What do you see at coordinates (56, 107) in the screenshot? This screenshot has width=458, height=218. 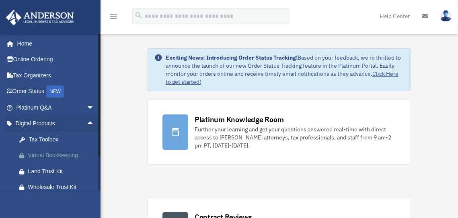 I see `a: Platinum Q&Aarrow_drop_down` at bounding box center [56, 107].